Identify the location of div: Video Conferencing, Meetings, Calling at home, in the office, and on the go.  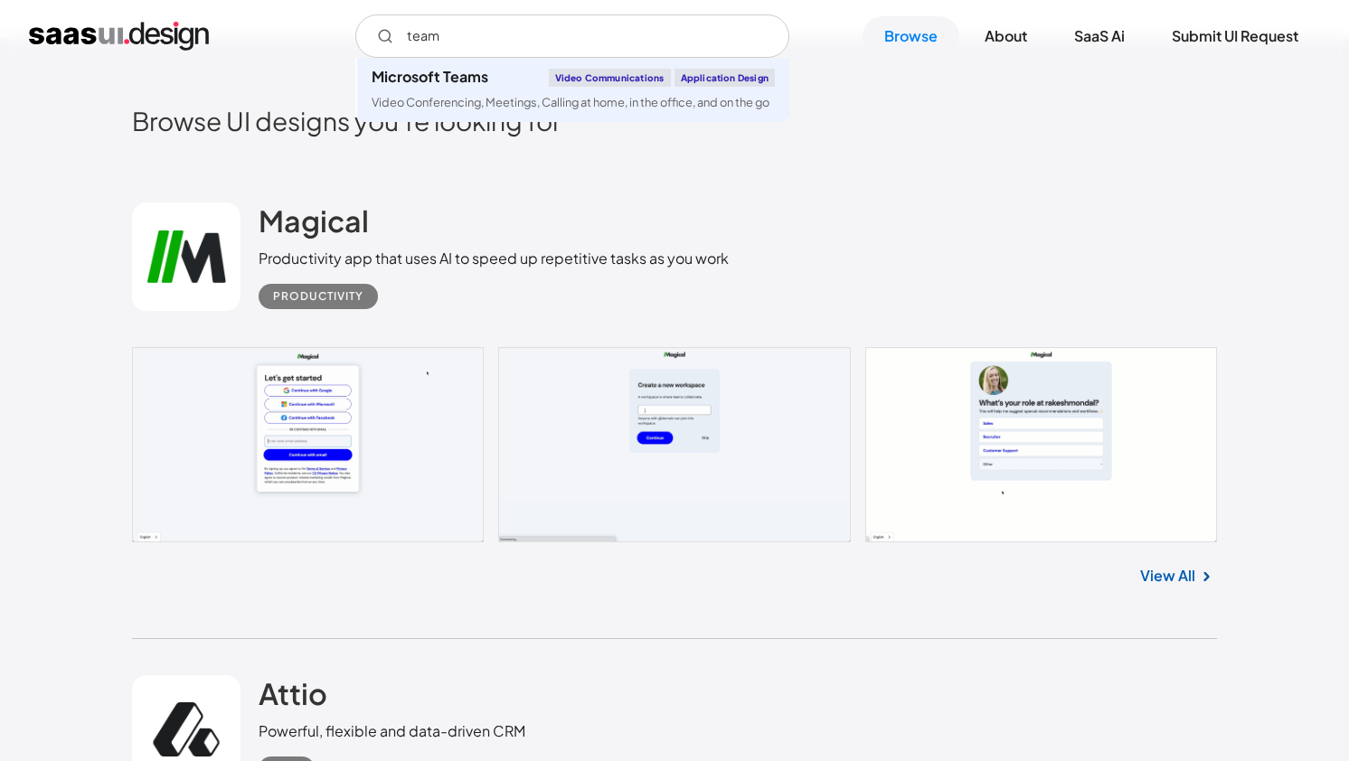
(571, 102).